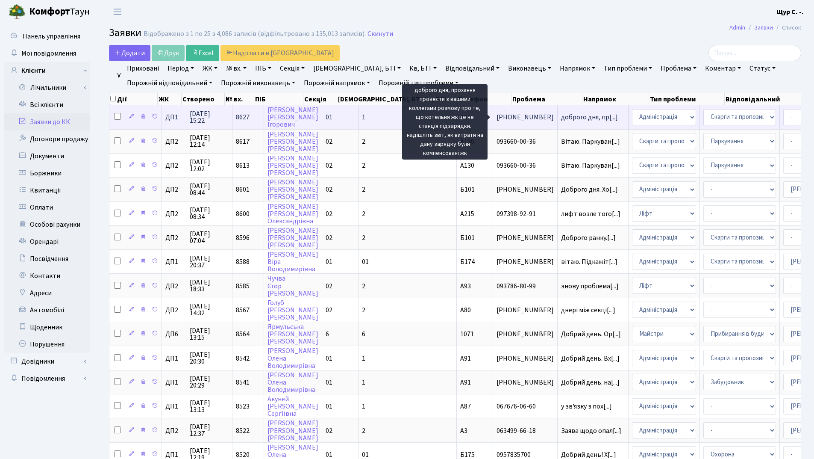 Image resolution: width=814 pixels, height=459 pixels. Describe the element at coordinates (236, 68) in the screenshot. I see `a: № вх.` at that location.